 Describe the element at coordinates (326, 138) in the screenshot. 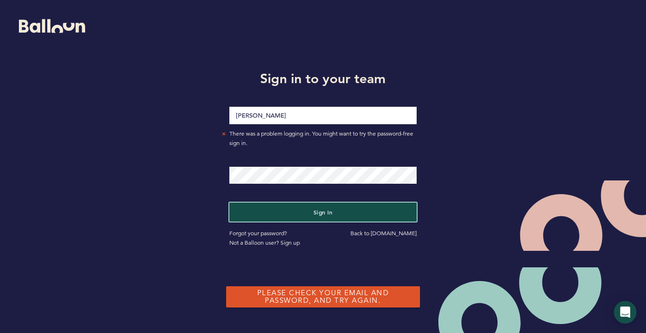

I see `span: There was a problem logging in. You might want to try the password-free sign in.` at that location.